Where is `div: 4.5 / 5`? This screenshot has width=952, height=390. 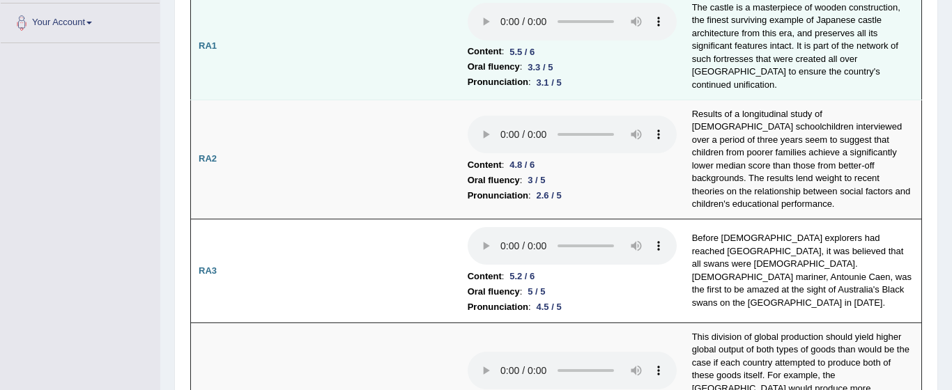 div: 4.5 / 5 is located at coordinates (549, 307).